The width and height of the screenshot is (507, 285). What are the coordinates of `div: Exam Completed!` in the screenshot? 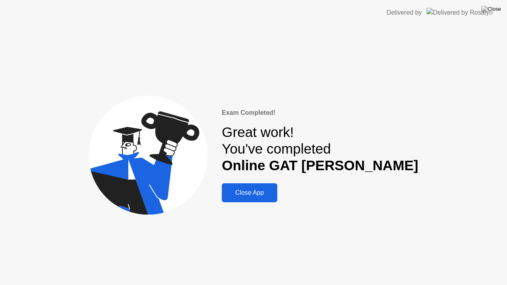 It's located at (320, 113).